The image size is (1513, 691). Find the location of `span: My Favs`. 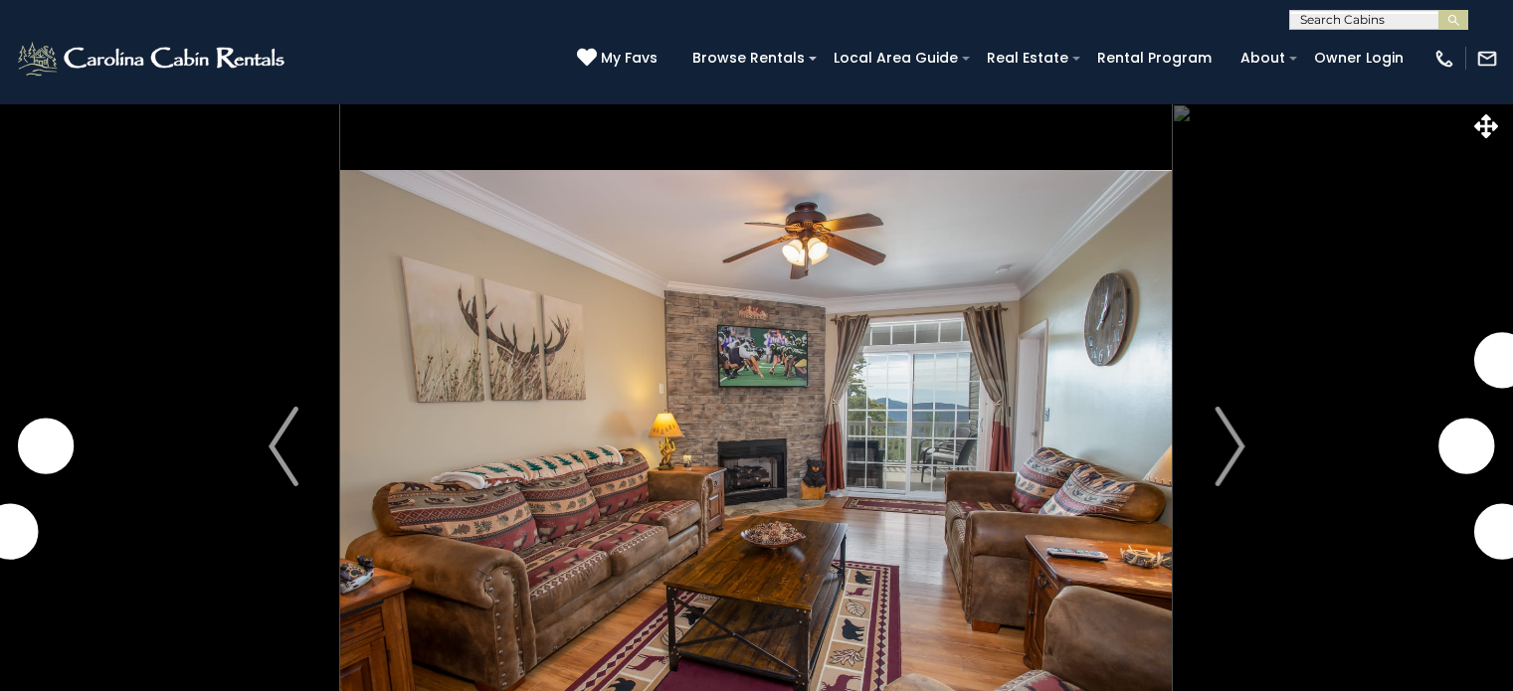

span: My Favs is located at coordinates (629, 58).